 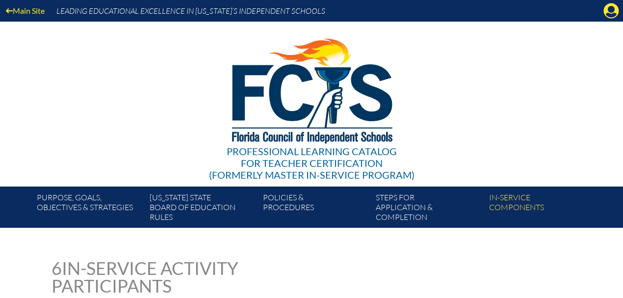 I want to click on a: Professional Learning Catalog for Teacher Certification(formerly Master In-service Program), so click(x=312, y=101).